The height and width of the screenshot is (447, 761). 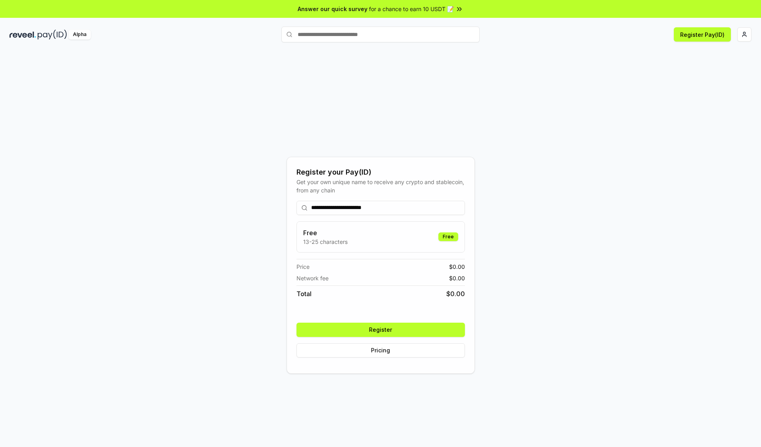 I want to click on button: Register Pay(ID), so click(x=702, y=34).